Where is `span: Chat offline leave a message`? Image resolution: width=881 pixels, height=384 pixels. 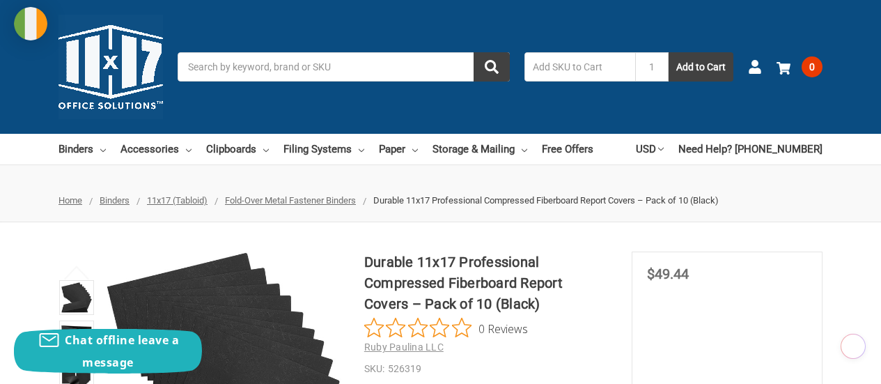 span: Chat offline leave a message is located at coordinates (122, 351).